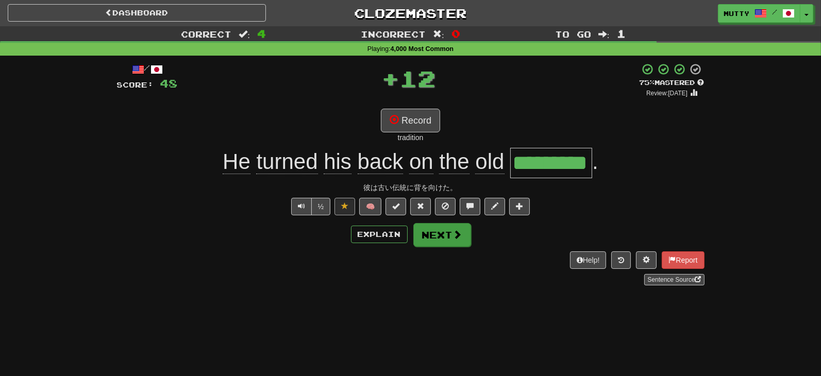 This screenshot has height=376, width=821. I want to click on button: Help!, so click(588, 260).